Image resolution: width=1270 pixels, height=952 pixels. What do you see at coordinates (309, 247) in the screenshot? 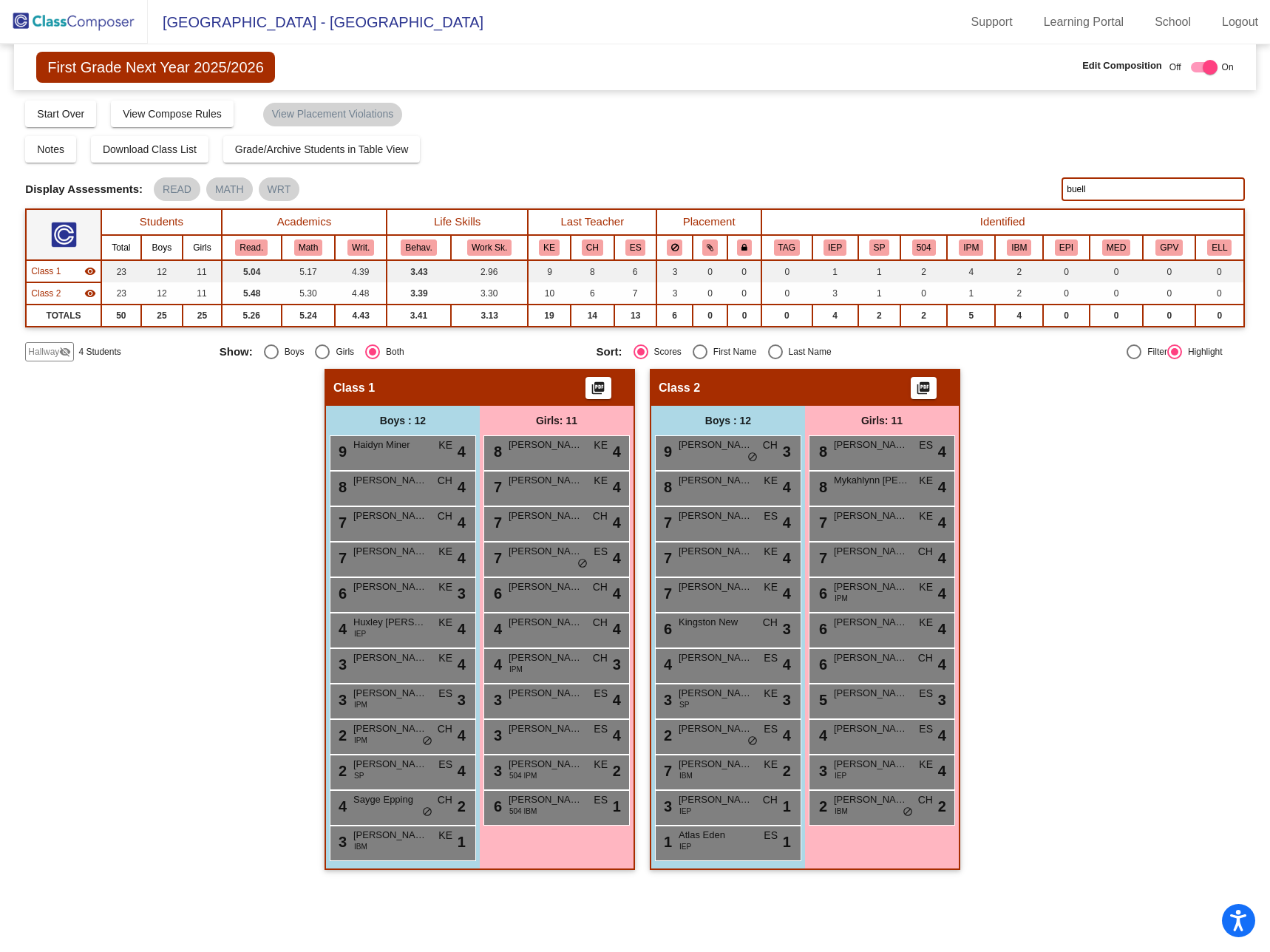
I see `button: Math` at bounding box center [309, 247].